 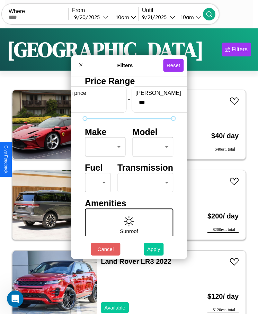 What do you see at coordinates (239, 49) in the screenshot?
I see `div: Filters` at bounding box center [239, 49].